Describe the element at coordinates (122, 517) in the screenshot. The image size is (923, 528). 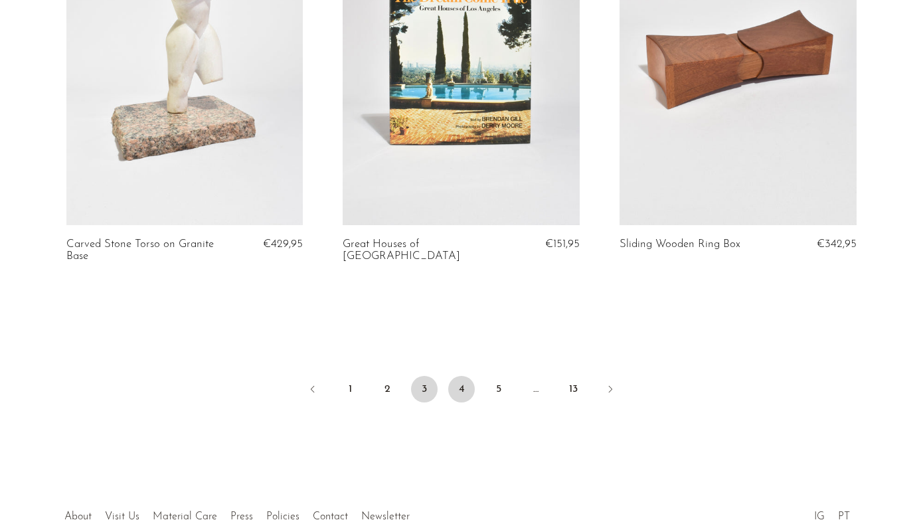
I see `a: Visit Us` at that location.